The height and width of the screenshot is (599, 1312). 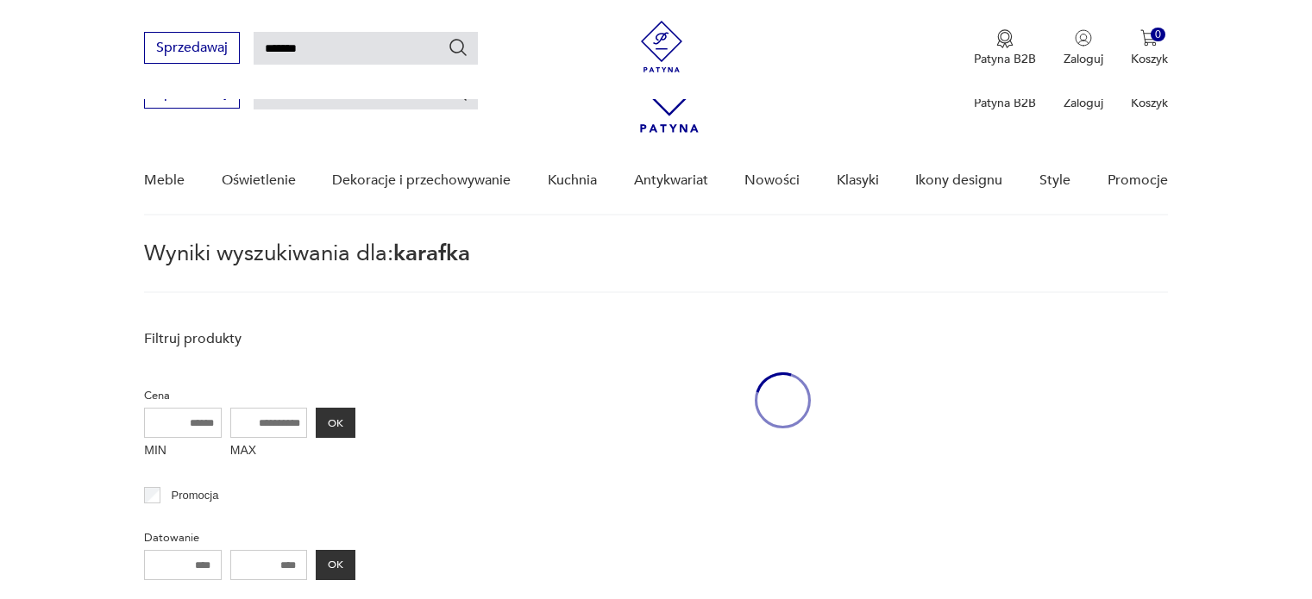 I want to click on a: Style, so click(x=1055, y=180).